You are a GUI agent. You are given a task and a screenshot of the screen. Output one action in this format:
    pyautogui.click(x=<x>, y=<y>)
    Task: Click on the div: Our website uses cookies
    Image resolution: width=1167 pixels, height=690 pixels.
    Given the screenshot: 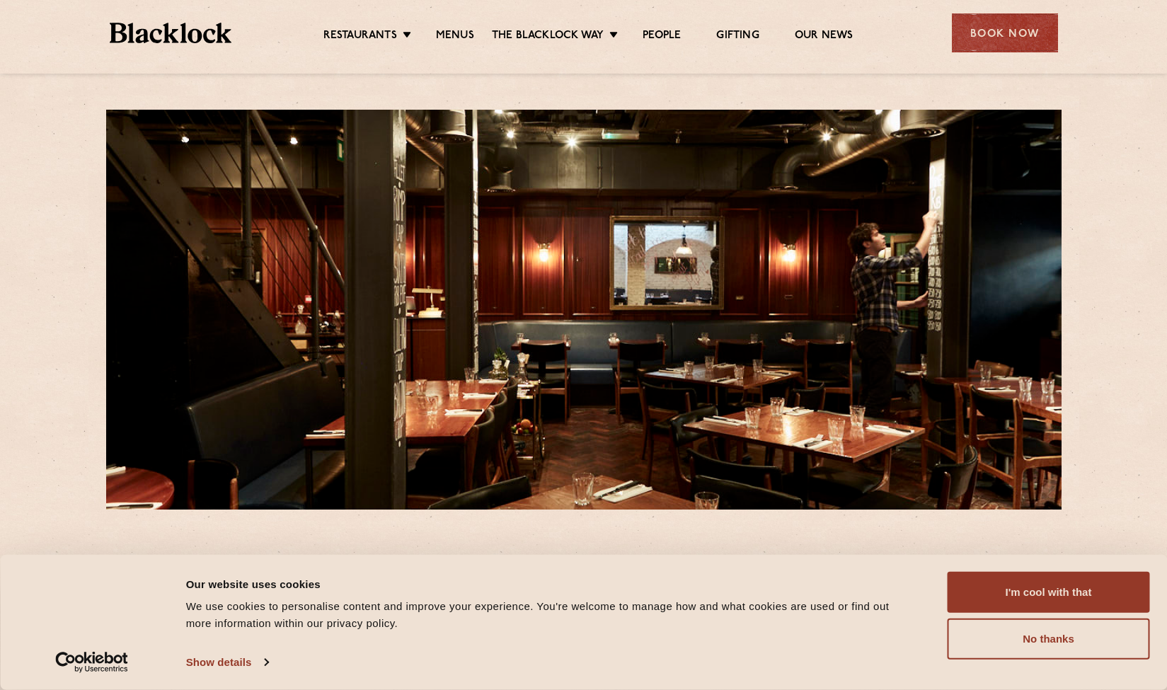 What is the action you would take?
    pyautogui.click(x=551, y=584)
    